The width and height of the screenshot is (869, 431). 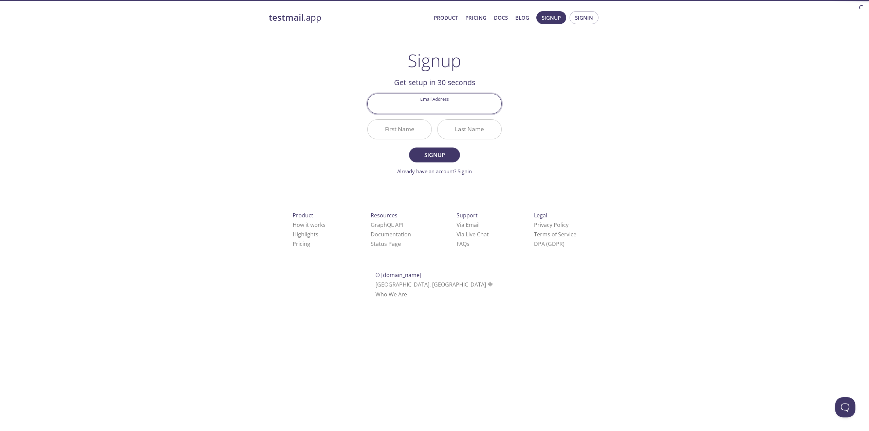 I want to click on span: Product, so click(x=303, y=216).